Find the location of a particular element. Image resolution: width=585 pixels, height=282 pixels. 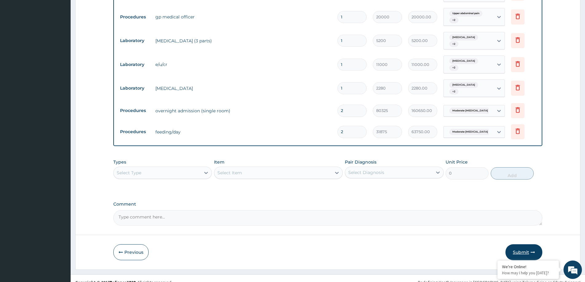

textarea: Type your message and hit 'Enter' is located at coordinates (60, 178).